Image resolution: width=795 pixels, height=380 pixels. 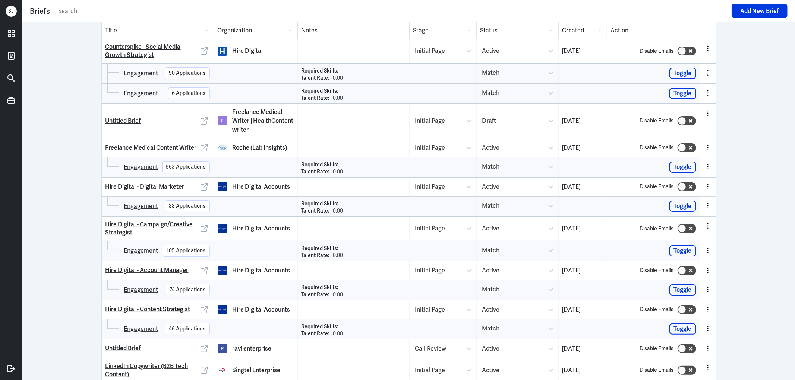 What do you see at coordinates (443, 31) in the screenshot?
I see `div: Stage` at bounding box center [443, 31].